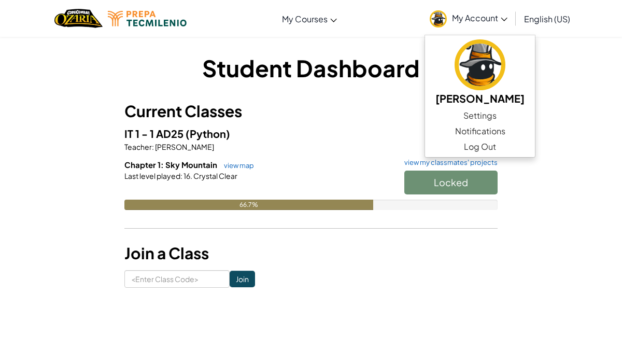 Image resolution: width=622 pixels, height=364 pixels. Describe the element at coordinates (480, 116) in the screenshot. I see `a: Settings` at that location.